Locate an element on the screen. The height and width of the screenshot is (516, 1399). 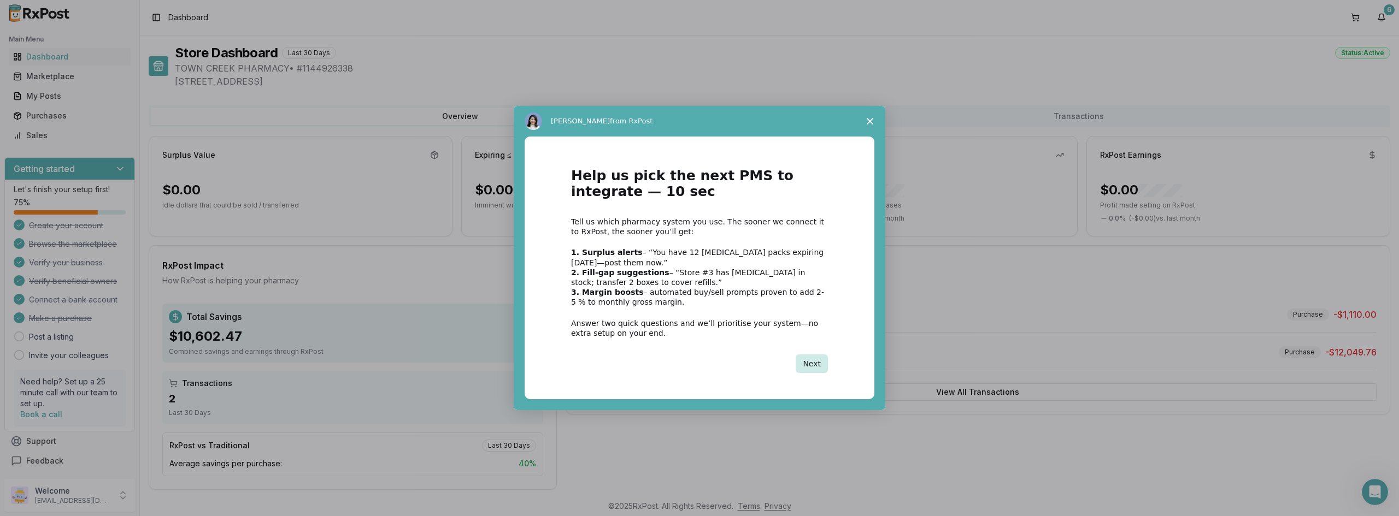
span: from RxPost is located at coordinates (631, 121).